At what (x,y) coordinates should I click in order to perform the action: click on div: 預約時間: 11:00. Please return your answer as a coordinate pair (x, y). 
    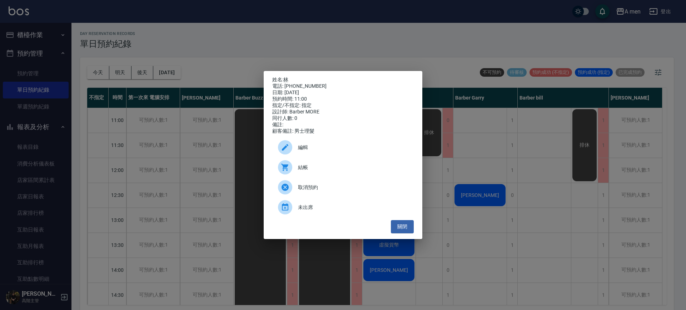
    Looking at the image, I should click on (343, 99).